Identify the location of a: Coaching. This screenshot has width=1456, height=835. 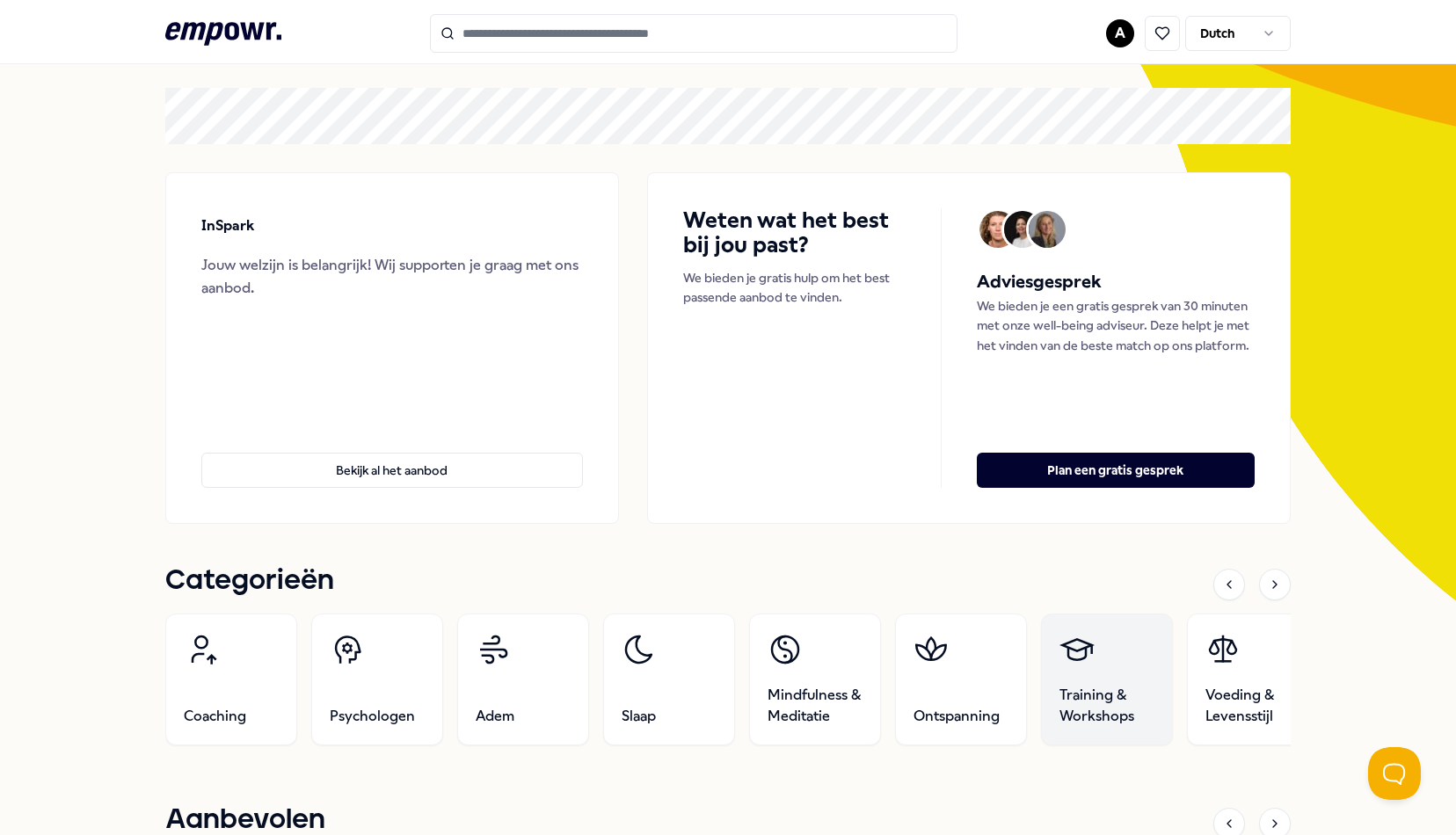
(231, 679).